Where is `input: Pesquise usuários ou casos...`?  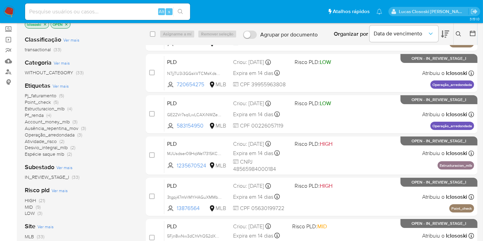 input: Pesquise usuários ou casos... is located at coordinates (108, 12).